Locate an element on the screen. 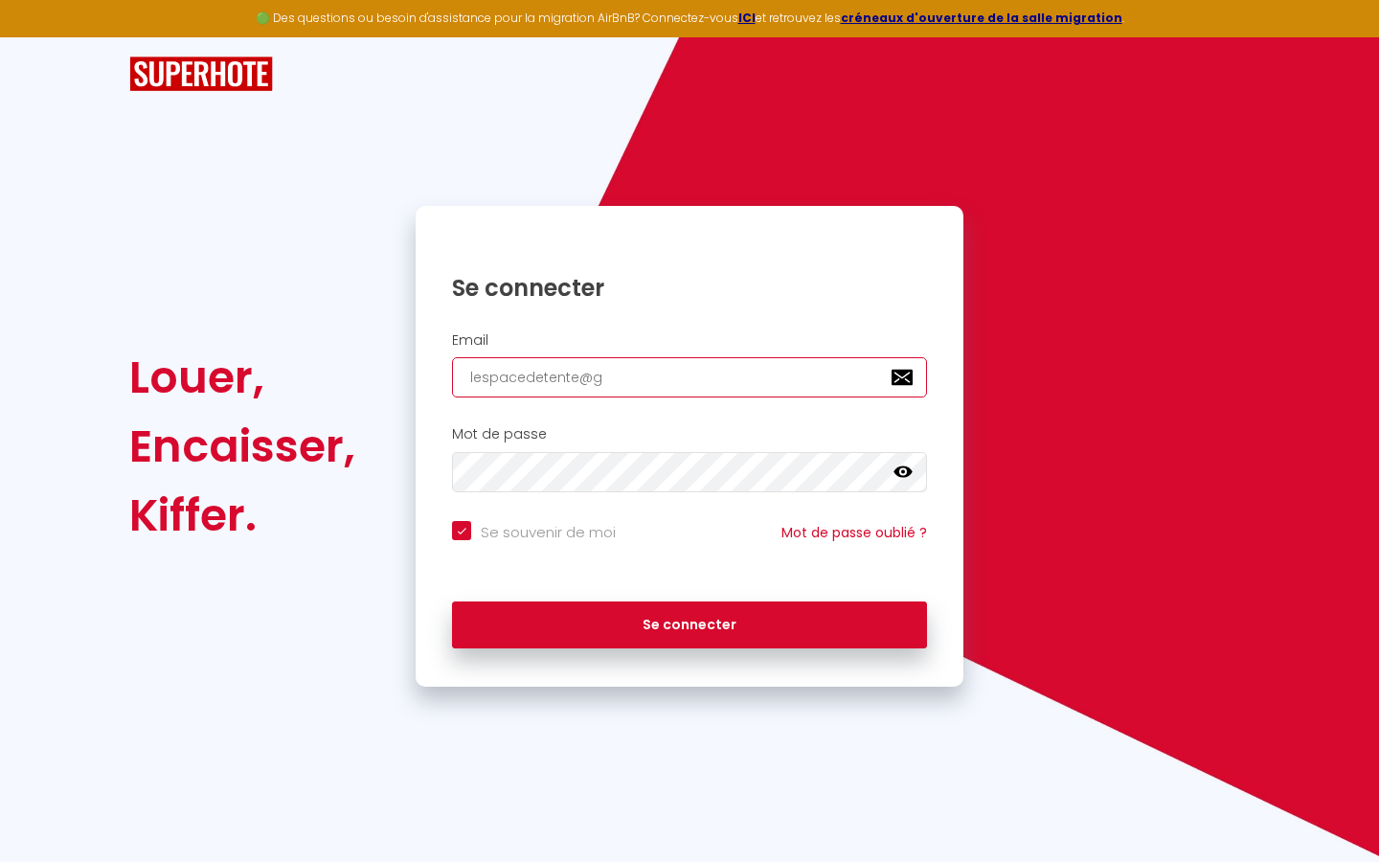 This screenshot has width=1379, height=862. strong: créneaux d'ouverture de la salle migration is located at coordinates (982, 17).